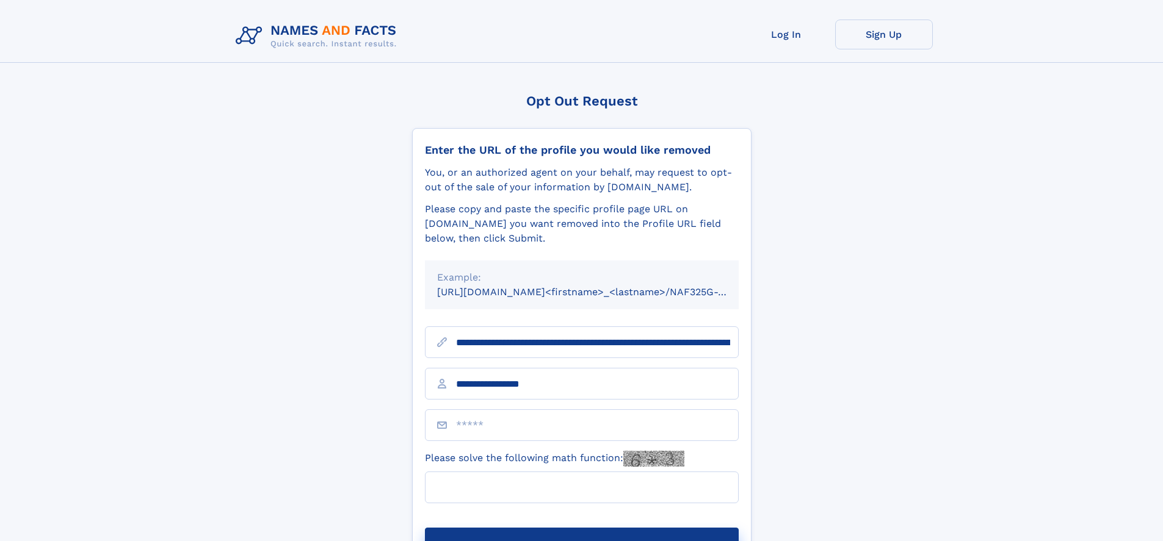 This screenshot has height=541, width=1163. Describe the element at coordinates (554, 459) in the screenshot. I see `label: Please solve the following math function:` at that location.